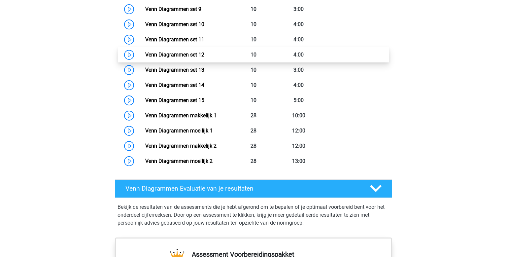 Image resolution: width=507 pixels, height=257 pixels. Describe the element at coordinates (179, 130) in the screenshot. I see `a: Venn Diagrammen moeilijk 1` at that location.